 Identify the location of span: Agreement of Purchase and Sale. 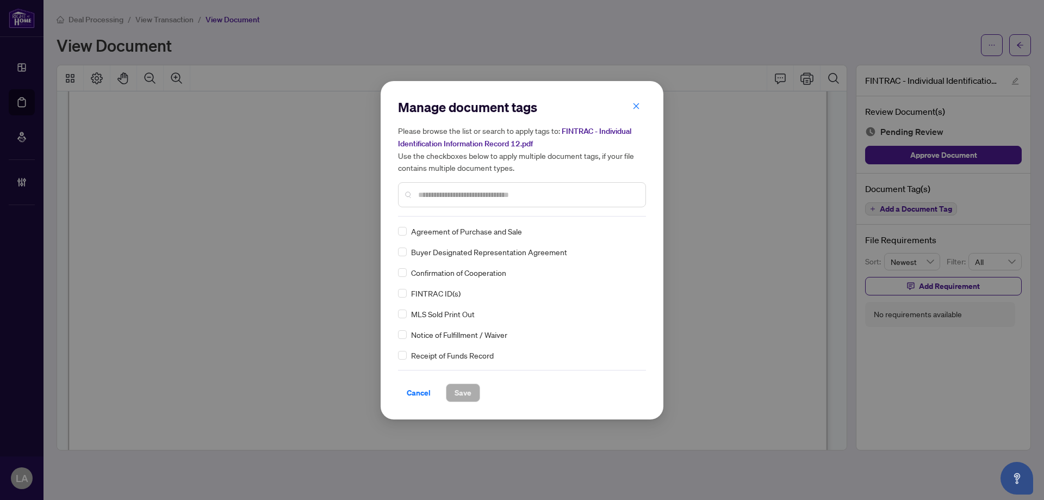
(467, 231).